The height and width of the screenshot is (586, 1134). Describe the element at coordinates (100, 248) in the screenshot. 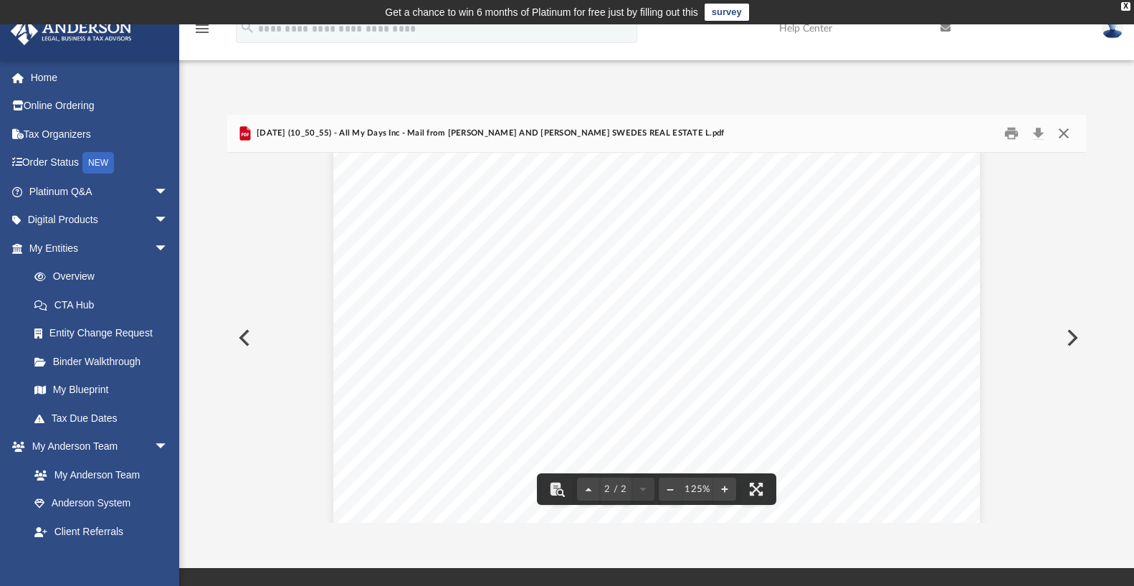

I see `a: My Entitiesarrow_drop_down` at that location.